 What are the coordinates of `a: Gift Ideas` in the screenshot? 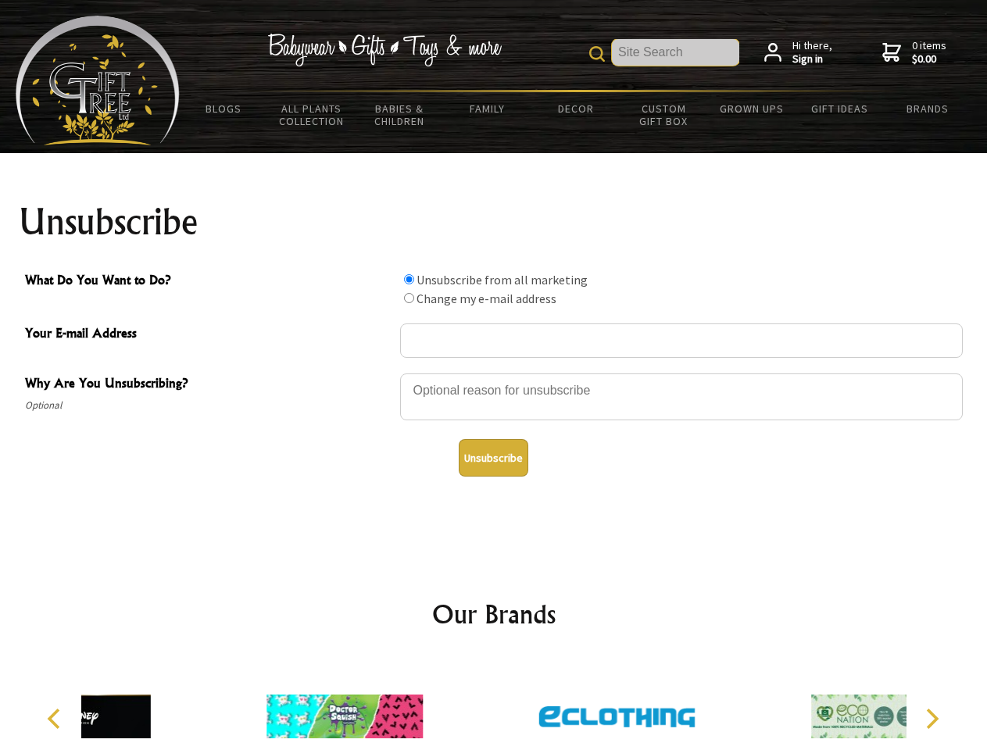 It's located at (839, 109).